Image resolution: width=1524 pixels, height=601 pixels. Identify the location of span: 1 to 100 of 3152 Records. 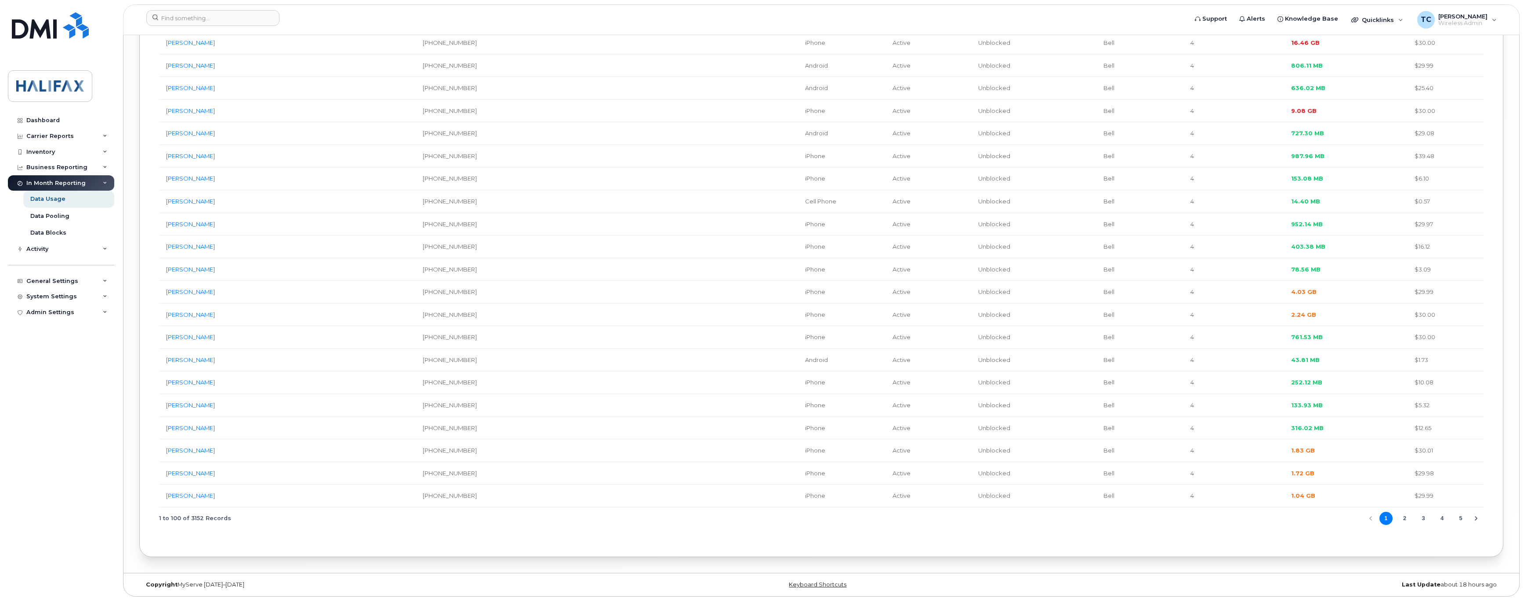
(195, 518).